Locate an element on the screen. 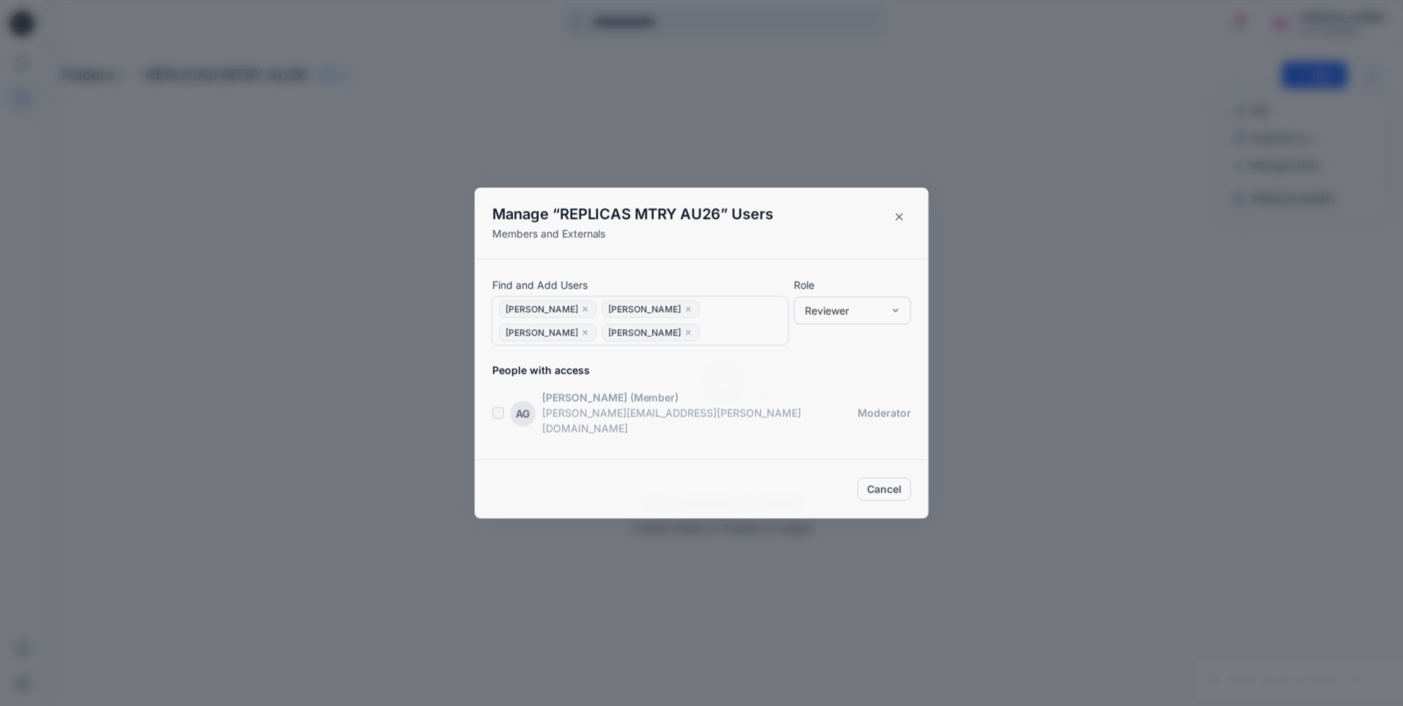 This screenshot has height=706, width=1403. div: Reviewer is located at coordinates (843, 310).